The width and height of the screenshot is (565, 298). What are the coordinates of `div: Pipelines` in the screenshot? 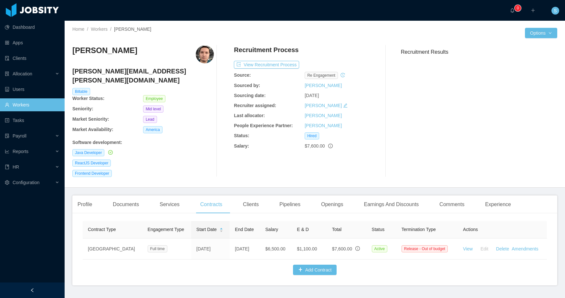 It's located at (290, 204).